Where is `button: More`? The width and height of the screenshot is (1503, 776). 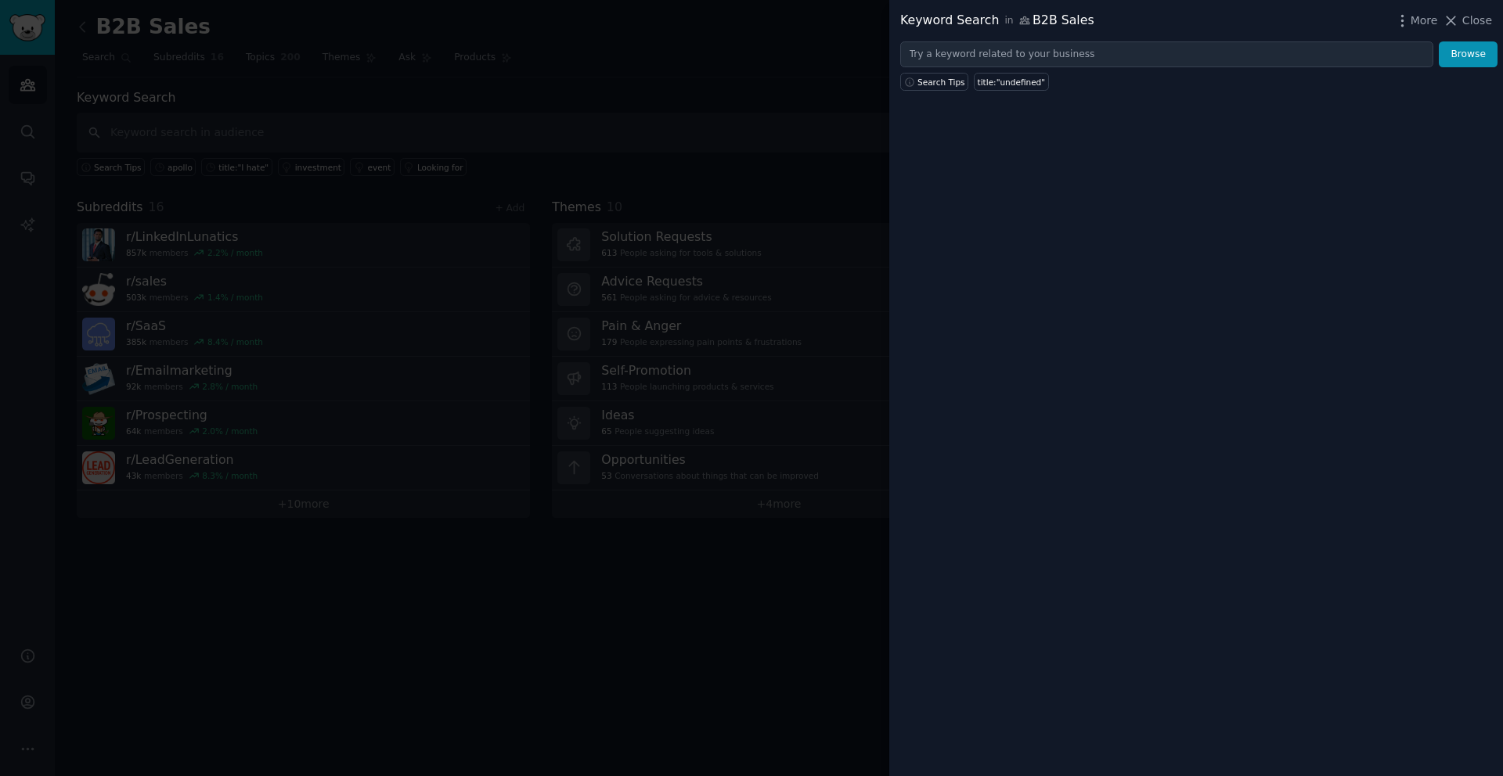
button: More is located at coordinates (1416, 20).